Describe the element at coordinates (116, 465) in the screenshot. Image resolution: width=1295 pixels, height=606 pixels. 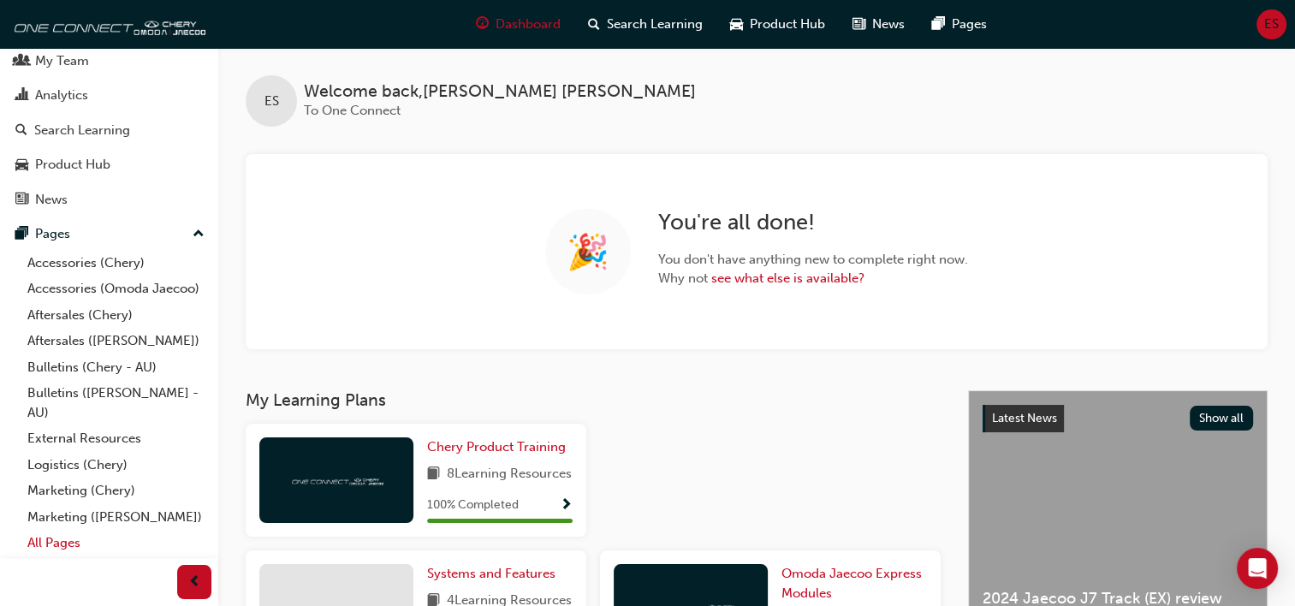
I see `a: Logistics (Chery)` at that location.